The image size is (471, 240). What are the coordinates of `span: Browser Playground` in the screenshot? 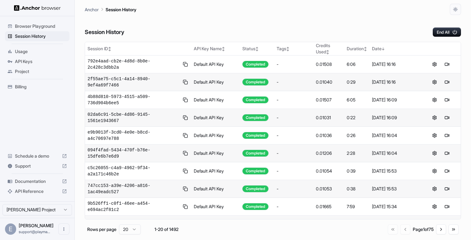 It's located at (41, 26).